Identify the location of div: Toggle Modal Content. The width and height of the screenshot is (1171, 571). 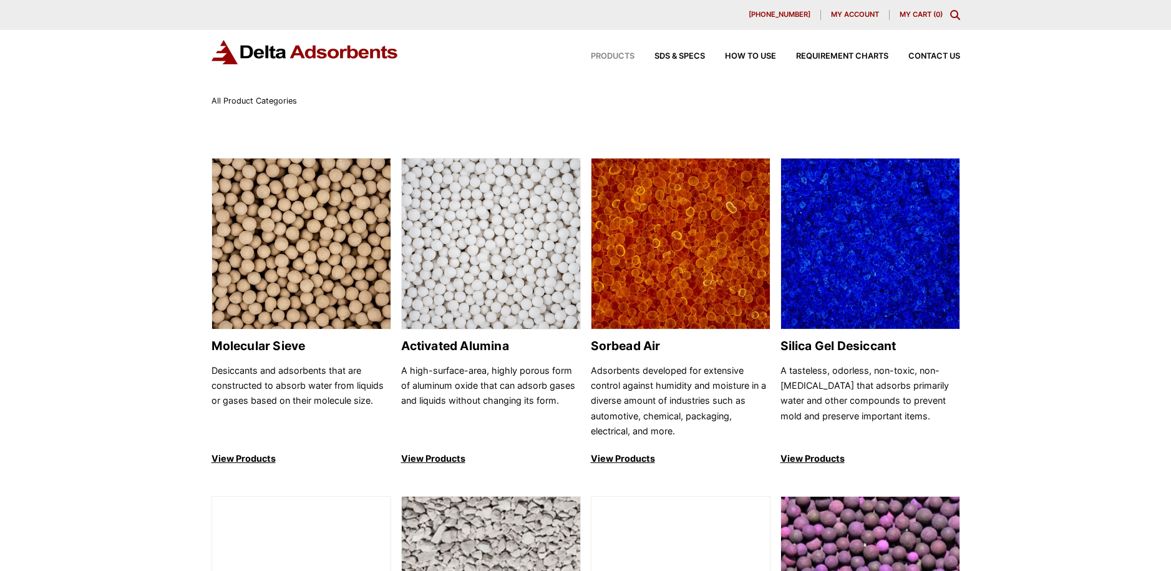
(955, 15).